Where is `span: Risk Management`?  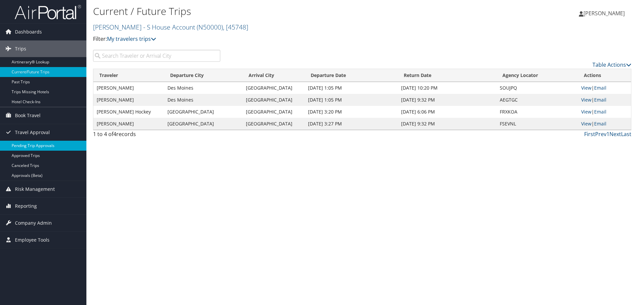 span: Risk Management is located at coordinates (35, 189).